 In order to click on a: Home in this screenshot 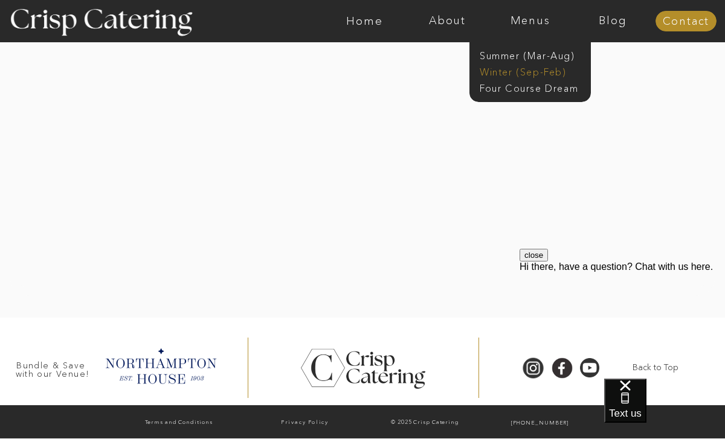, I will do `click(364, 21)`.